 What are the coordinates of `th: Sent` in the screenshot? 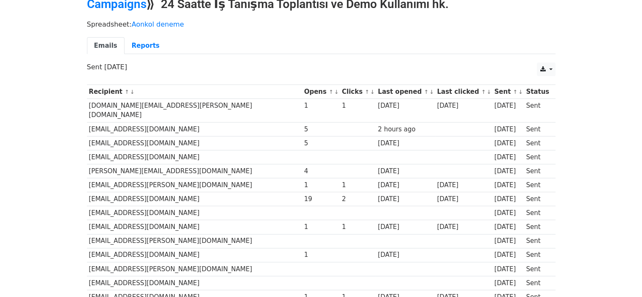 It's located at (508, 92).